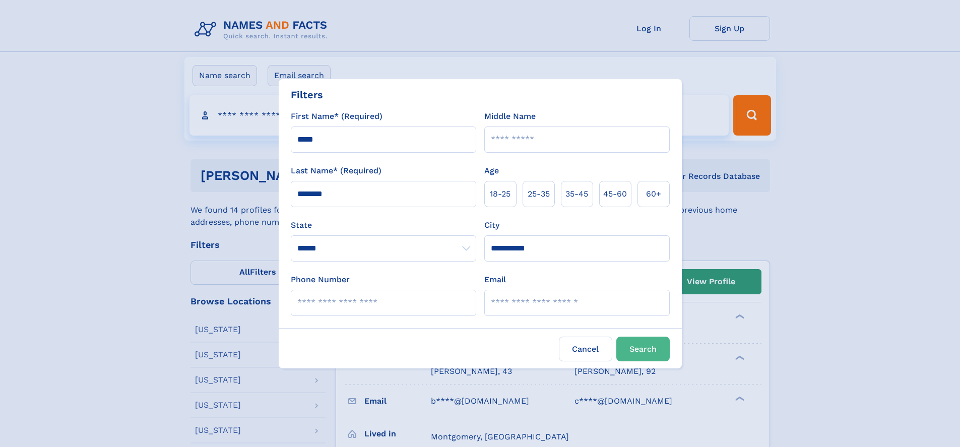 This screenshot has height=447, width=960. What do you see at coordinates (492, 225) in the screenshot?
I see `label: City` at bounding box center [492, 225].